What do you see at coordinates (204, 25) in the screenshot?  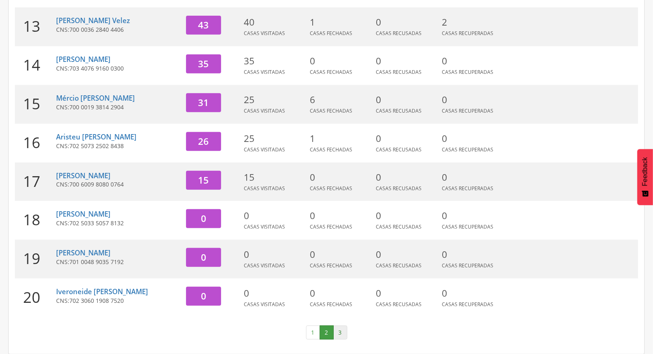 I see `span: 43` at bounding box center [204, 25].